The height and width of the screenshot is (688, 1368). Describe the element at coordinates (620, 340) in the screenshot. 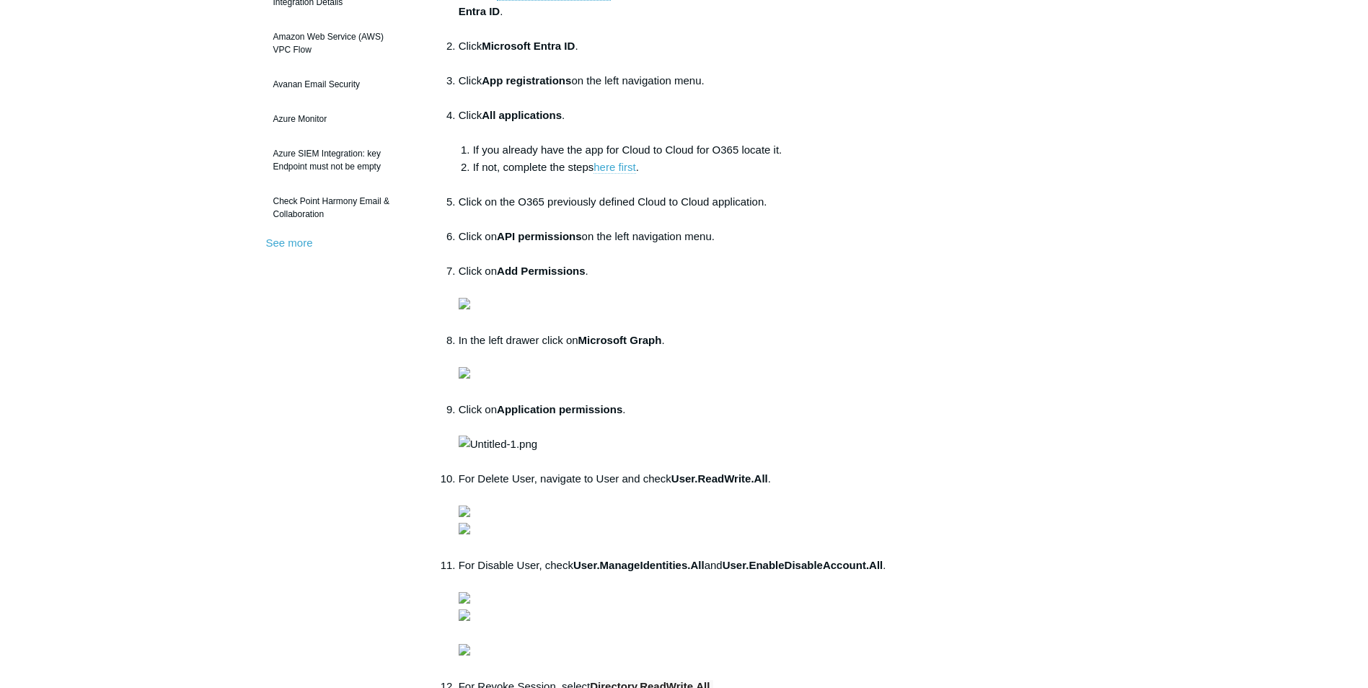

I see `strong: Microsoft Graph` at that location.